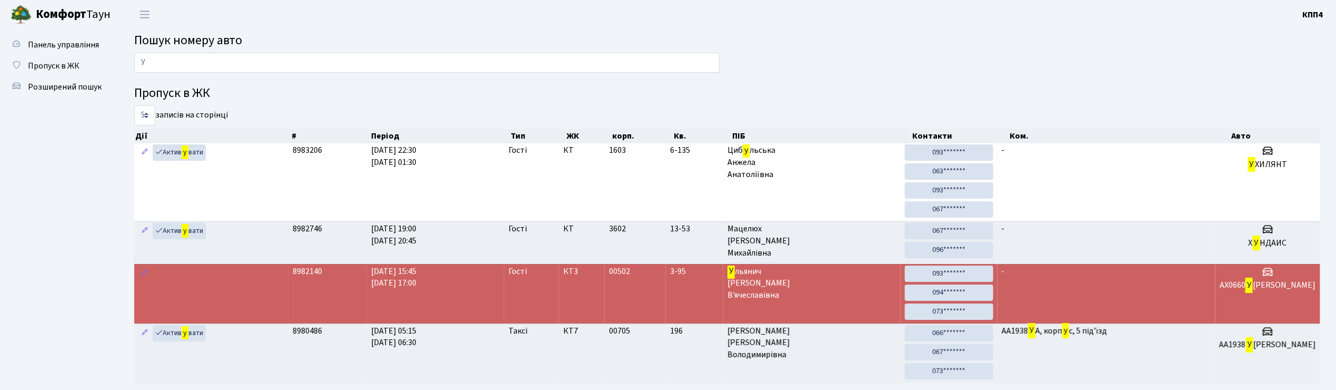  What do you see at coordinates (961, 136) in the screenshot?
I see `th: Контакти` at bounding box center [961, 136].